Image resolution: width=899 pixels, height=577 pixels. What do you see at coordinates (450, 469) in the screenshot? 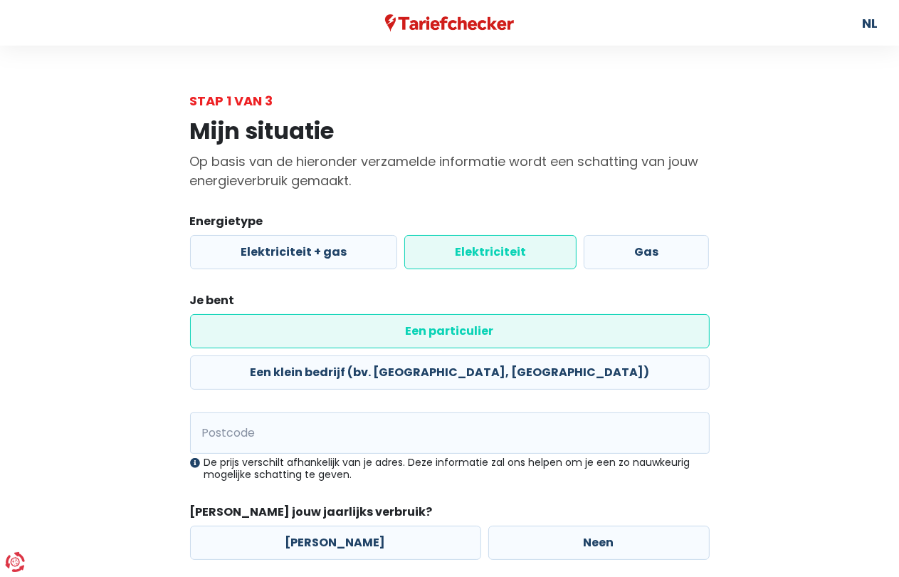
I see `div: De prijs verschilt afhankelijk van je adres. Deze informatie zal ons helpen om je een zo nauwkeur...` at bounding box center [450, 469].